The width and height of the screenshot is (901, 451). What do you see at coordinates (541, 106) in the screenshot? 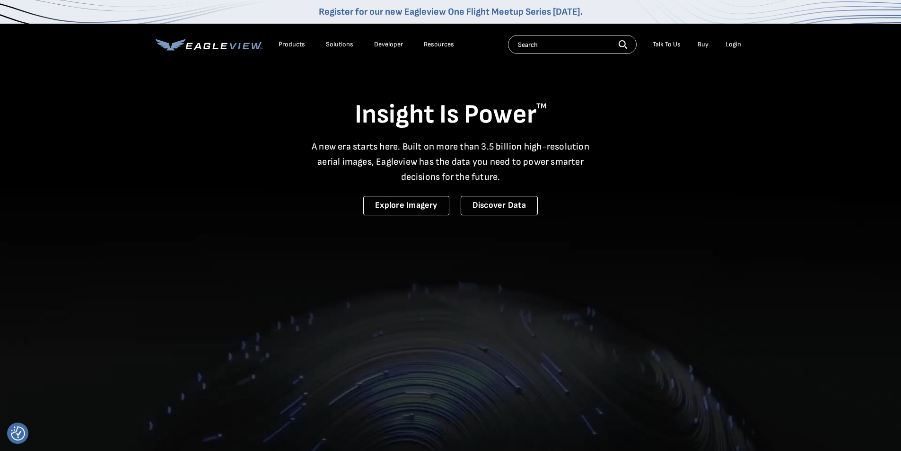
I see `sup: TM` at bounding box center [541, 106].